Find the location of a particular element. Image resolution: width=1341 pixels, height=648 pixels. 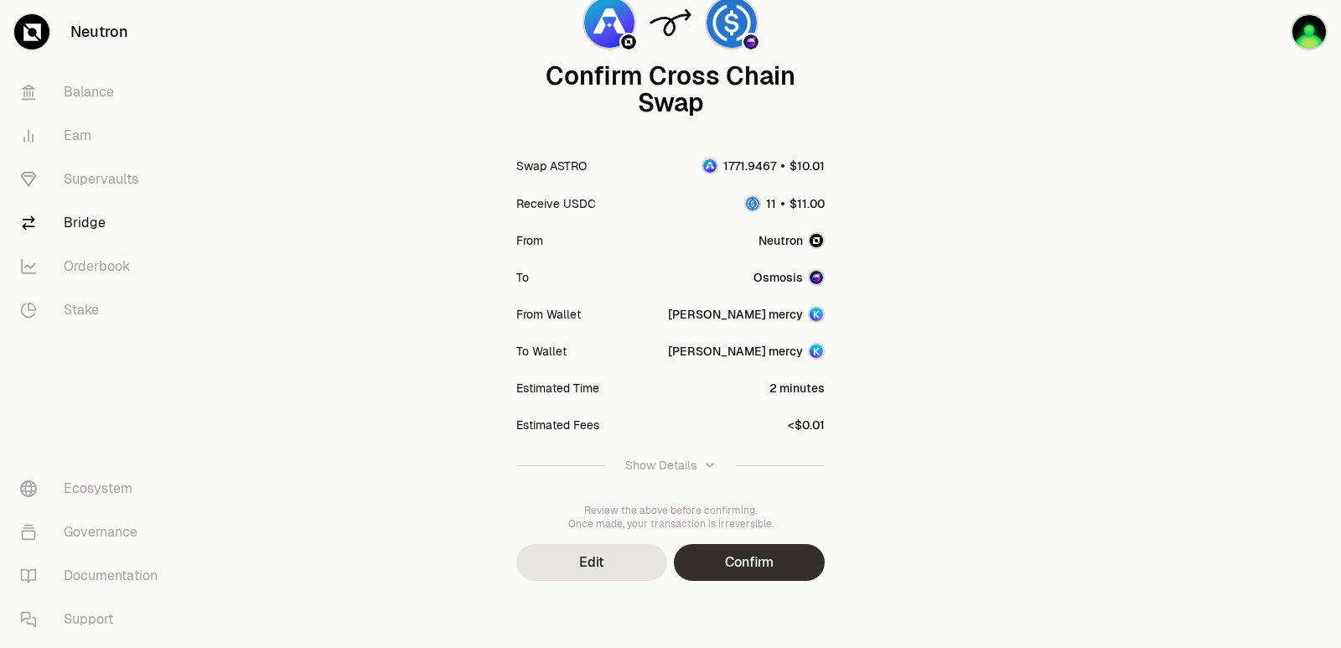

a: Stake is located at coordinates (94, 310).